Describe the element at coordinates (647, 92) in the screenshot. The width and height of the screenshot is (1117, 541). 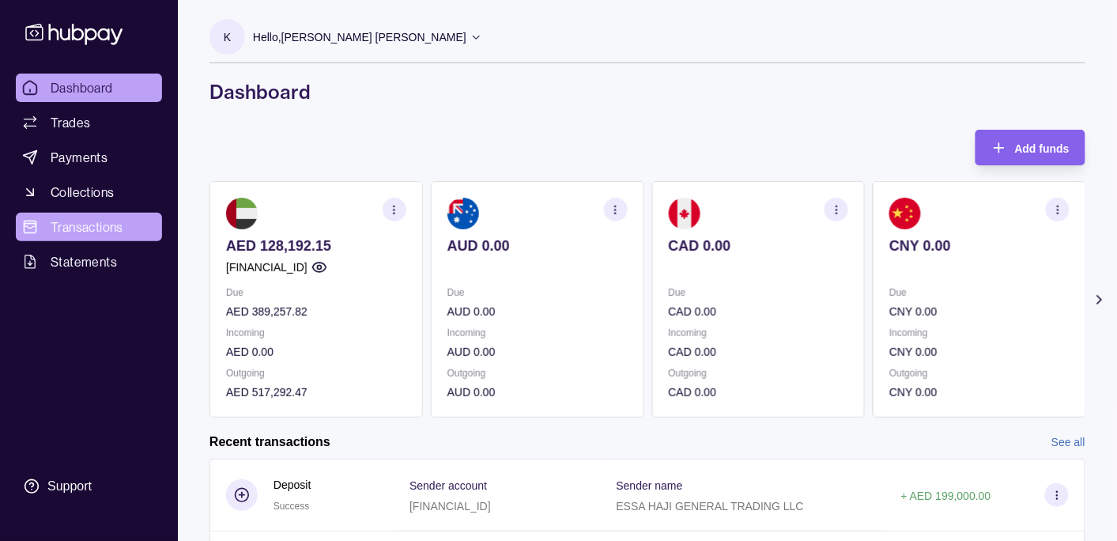
I see `h1: Dashboard` at that location.